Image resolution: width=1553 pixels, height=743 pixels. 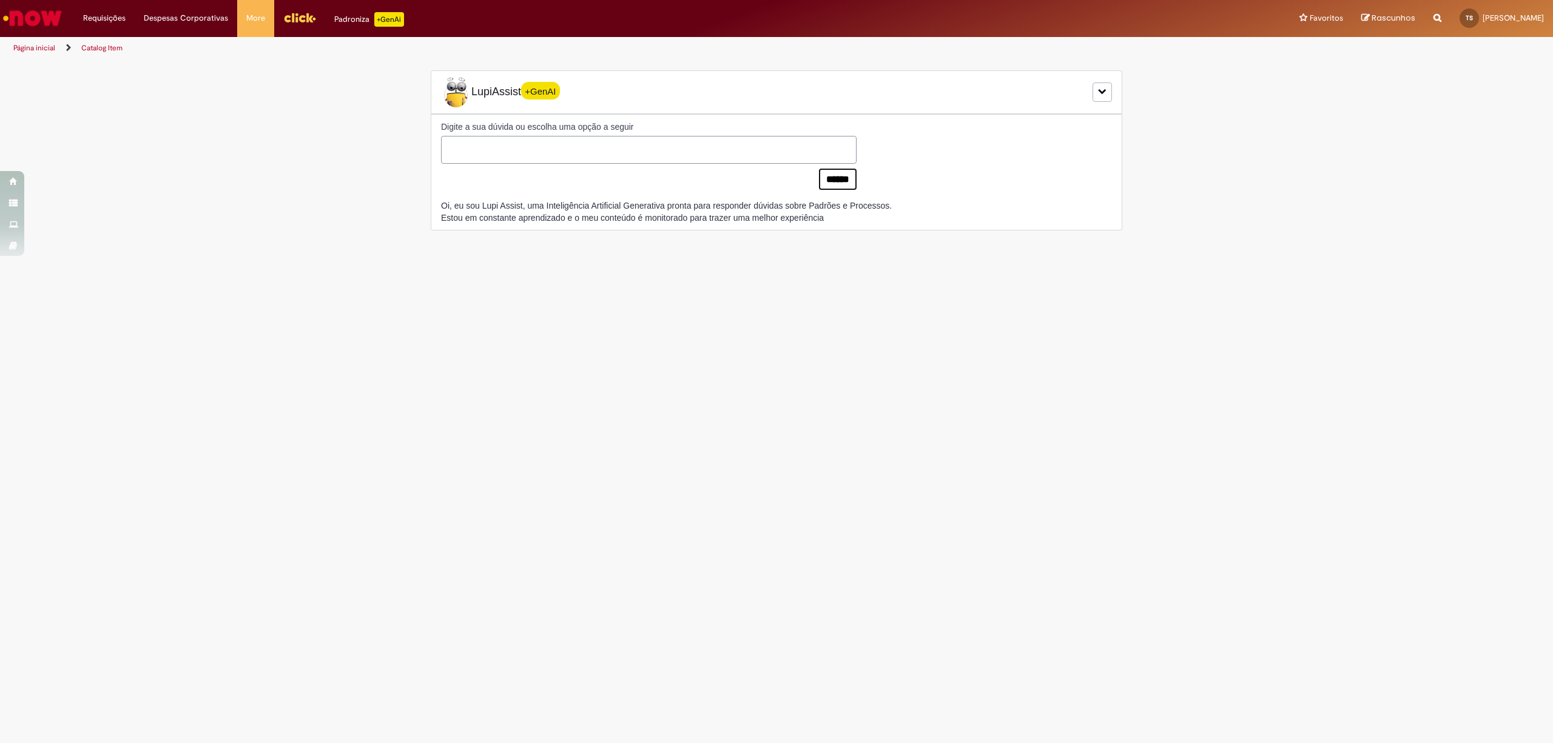 I want to click on span: LupiAssist, so click(x=501, y=92).